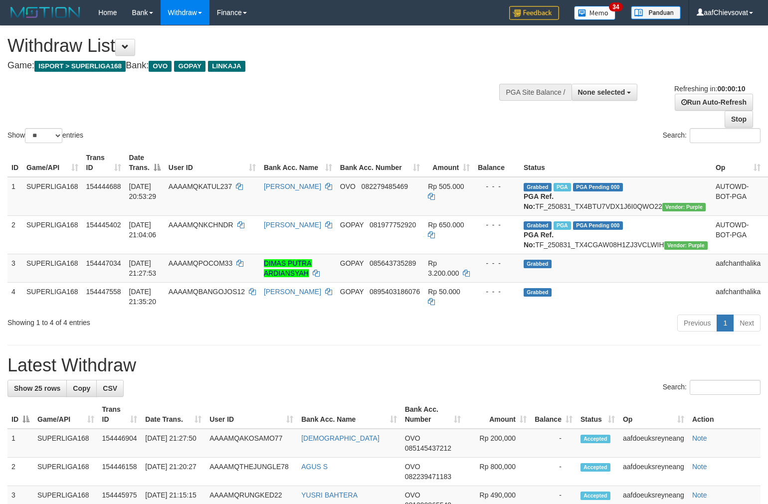  Describe the element at coordinates (497, 163) in the screenshot. I see `th: Balance` at that location.